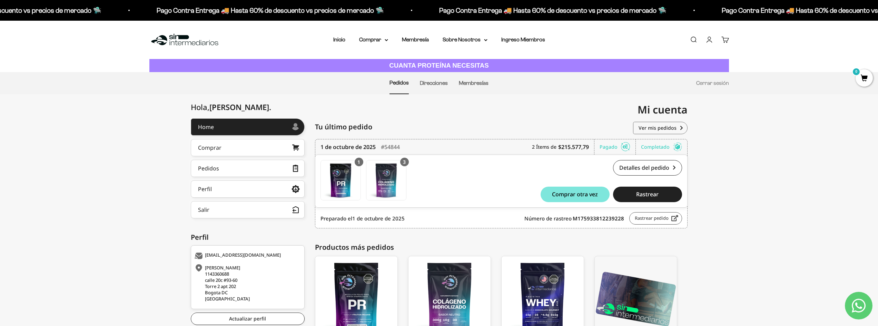 The width and height of the screenshot is (878, 326). I want to click on a: Membresías, so click(474, 83).